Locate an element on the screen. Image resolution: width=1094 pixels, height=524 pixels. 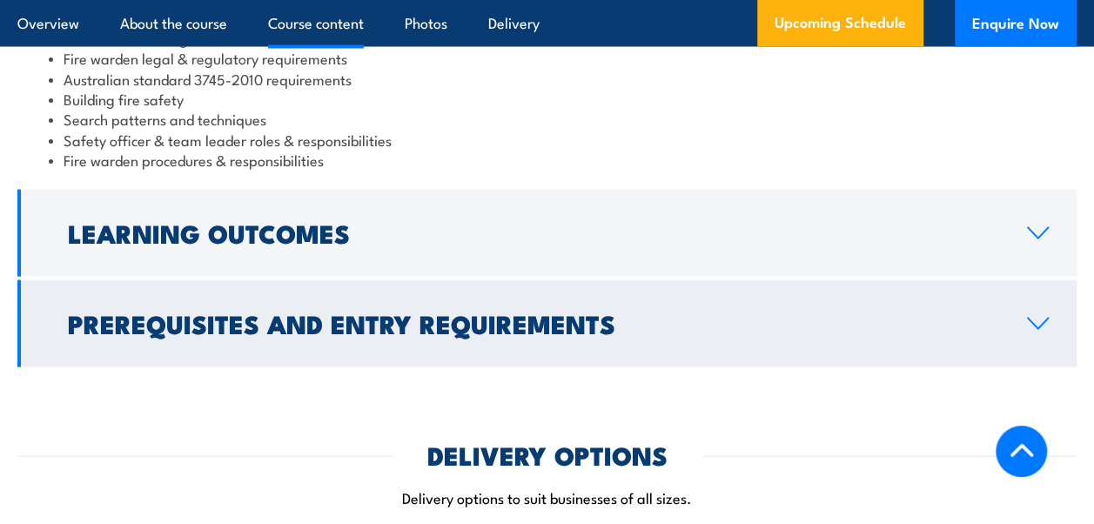
li: Search patterns and techniques is located at coordinates (547, 118).